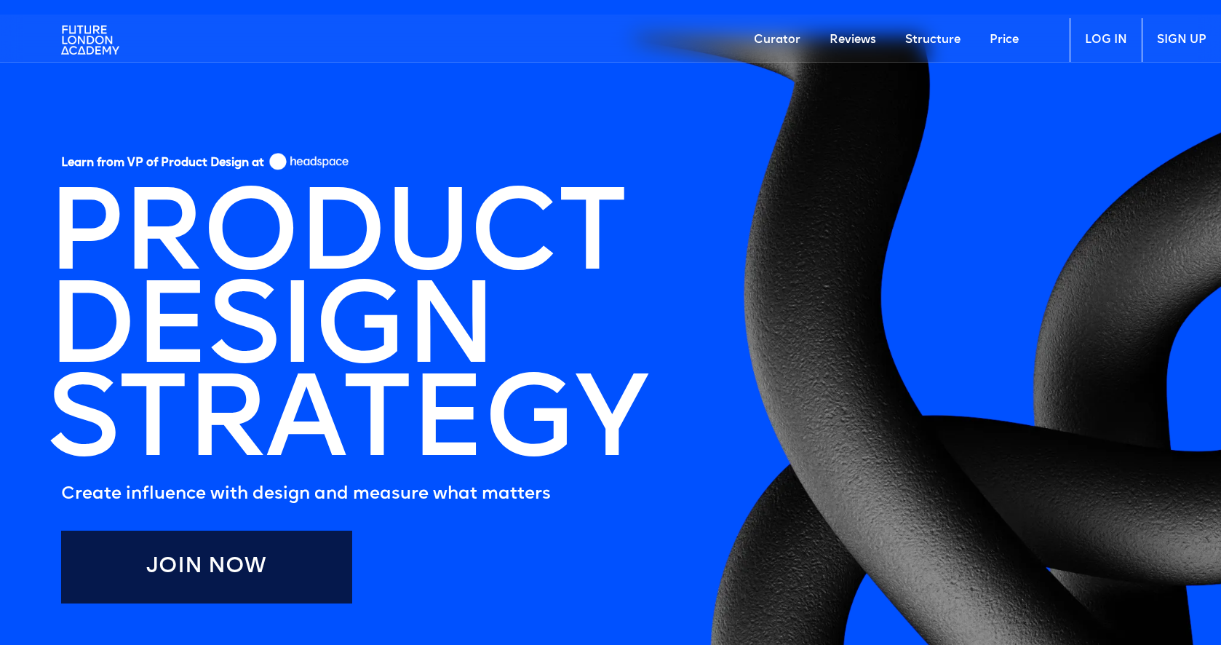  I want to click on a: Structure, so click(933, 40).